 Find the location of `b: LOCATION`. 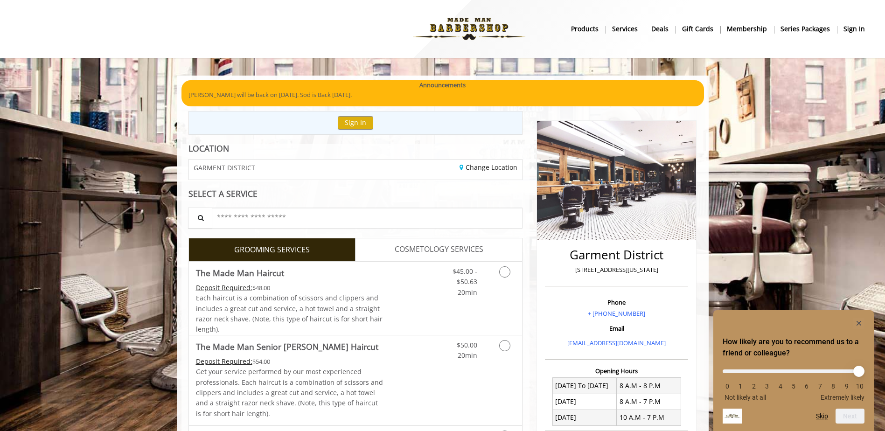

b: LOCATION is located at coordinates (209, 148).